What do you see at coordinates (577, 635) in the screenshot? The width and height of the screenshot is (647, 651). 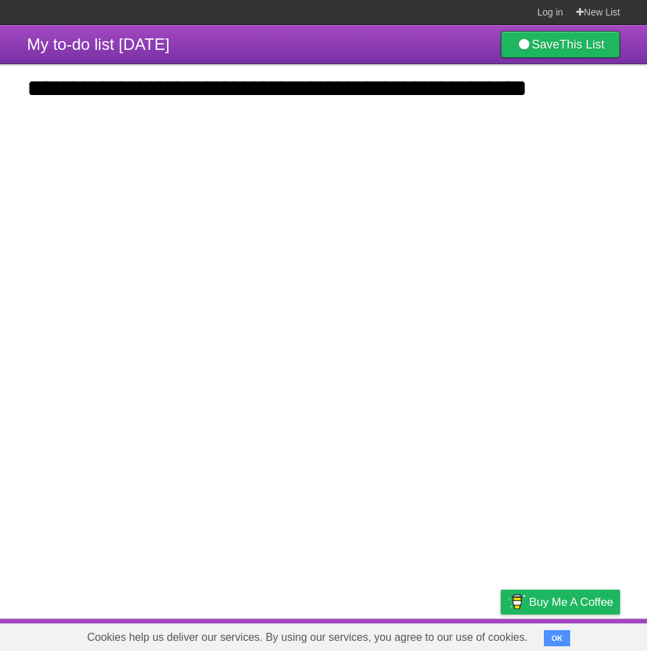 I see `a: Suggest a feature` at bounding box center [577, 635].